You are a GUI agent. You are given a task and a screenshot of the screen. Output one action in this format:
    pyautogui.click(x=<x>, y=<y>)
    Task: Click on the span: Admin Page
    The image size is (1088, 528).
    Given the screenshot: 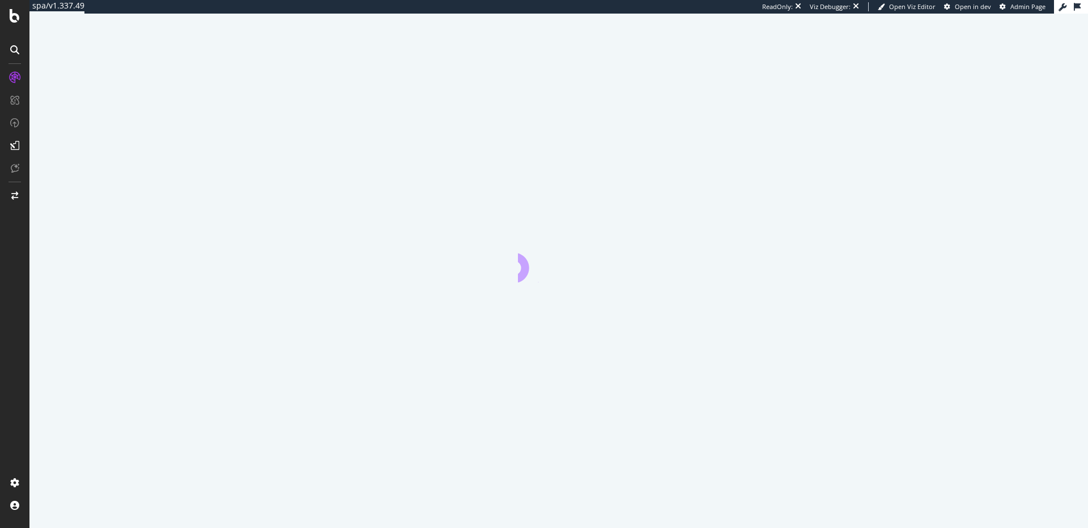 What is the action you would take?
    pyautogui.click(x=1028, y=6)
    